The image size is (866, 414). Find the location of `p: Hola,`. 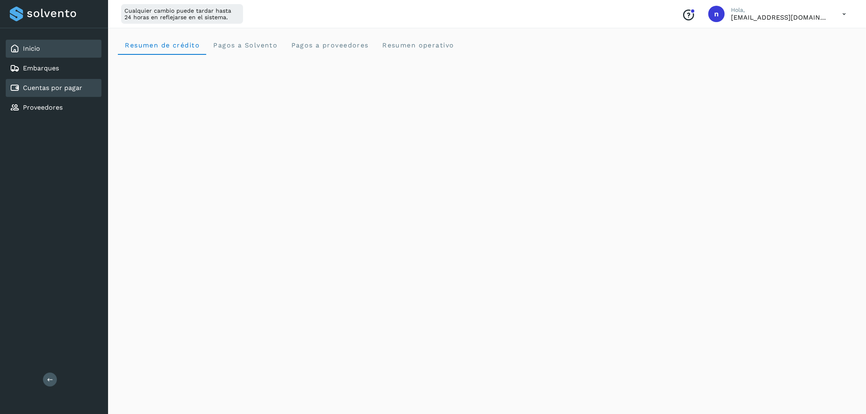

p: Hola, is located at coordinates (781, 10).